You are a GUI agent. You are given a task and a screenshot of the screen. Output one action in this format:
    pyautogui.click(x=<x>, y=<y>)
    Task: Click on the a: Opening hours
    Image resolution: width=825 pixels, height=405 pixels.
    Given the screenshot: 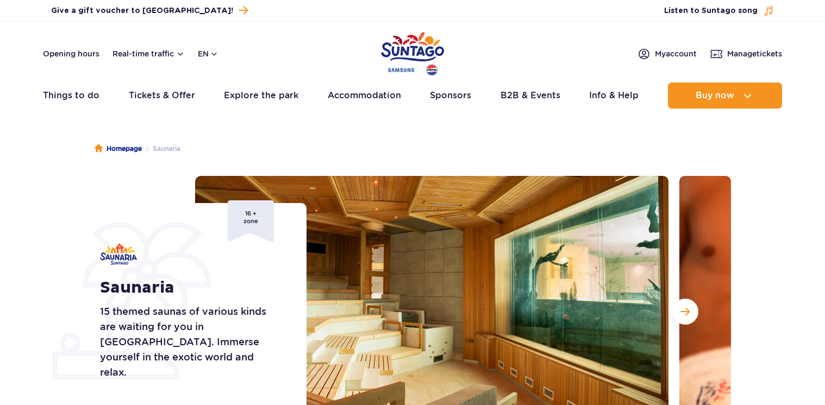 What is the action you would take?
    pyautogui.click(x=71, y=54)
    